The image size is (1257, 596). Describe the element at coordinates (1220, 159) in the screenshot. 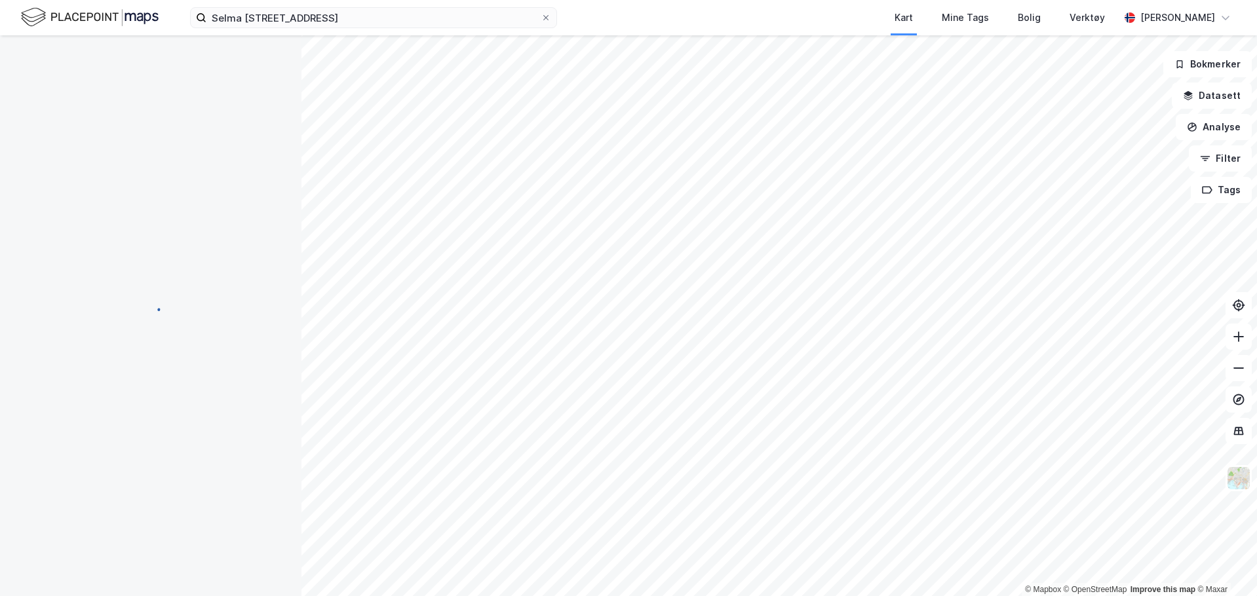

I see `button: Filter` at that location.